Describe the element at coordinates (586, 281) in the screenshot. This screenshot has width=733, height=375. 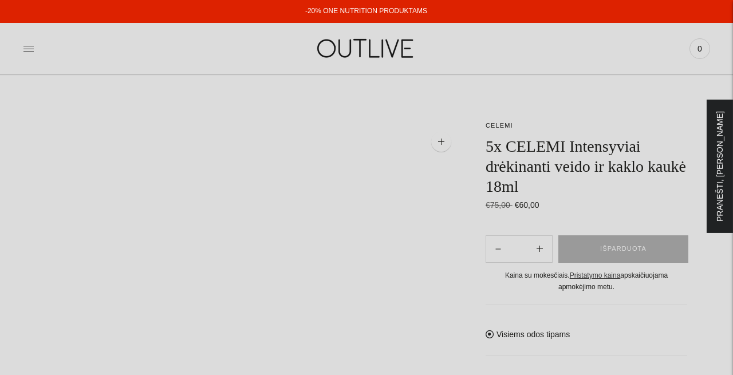
I see `div: Kaina su mokesčiais. apskaičiuojama apmokėjimo metu.` at that location.